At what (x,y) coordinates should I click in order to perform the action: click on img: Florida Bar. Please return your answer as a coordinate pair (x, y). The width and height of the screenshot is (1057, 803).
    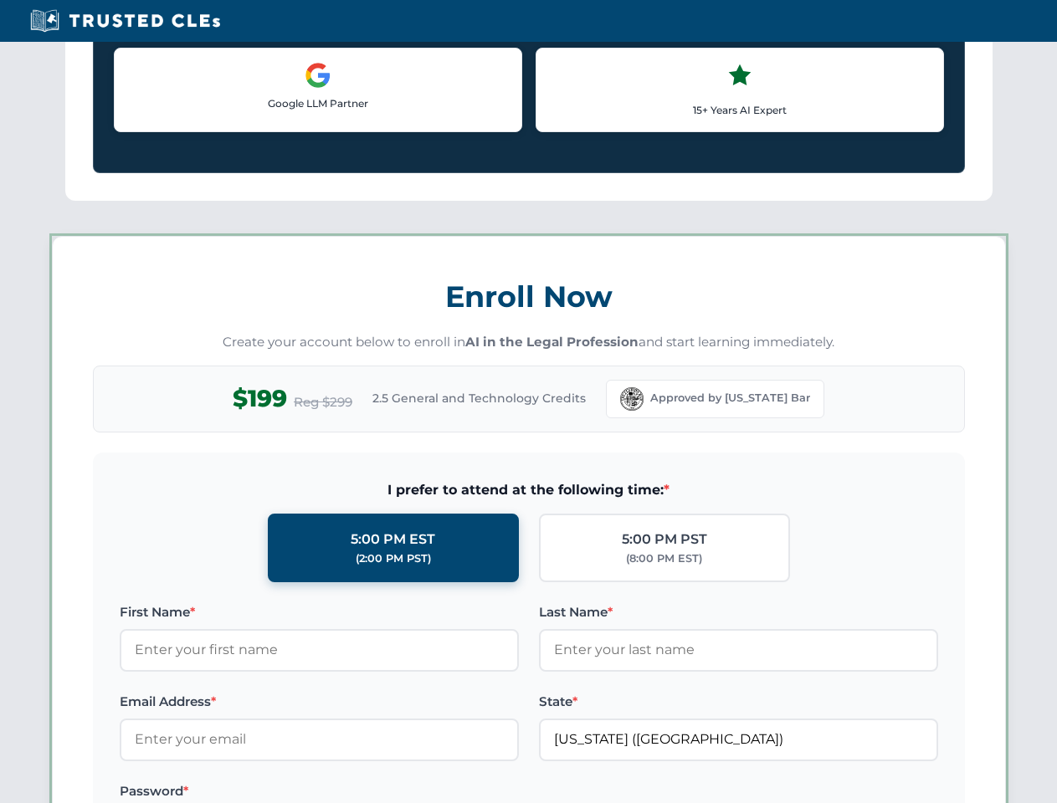
    Looking at the image, I should click on (632, 399).